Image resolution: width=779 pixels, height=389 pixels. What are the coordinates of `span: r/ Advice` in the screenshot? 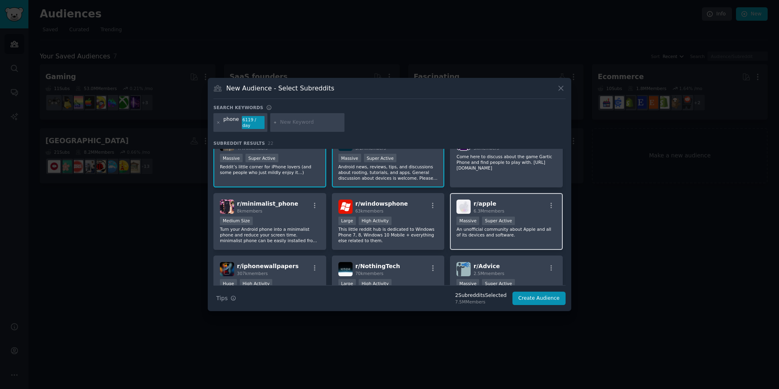 It's located at (487, 266).